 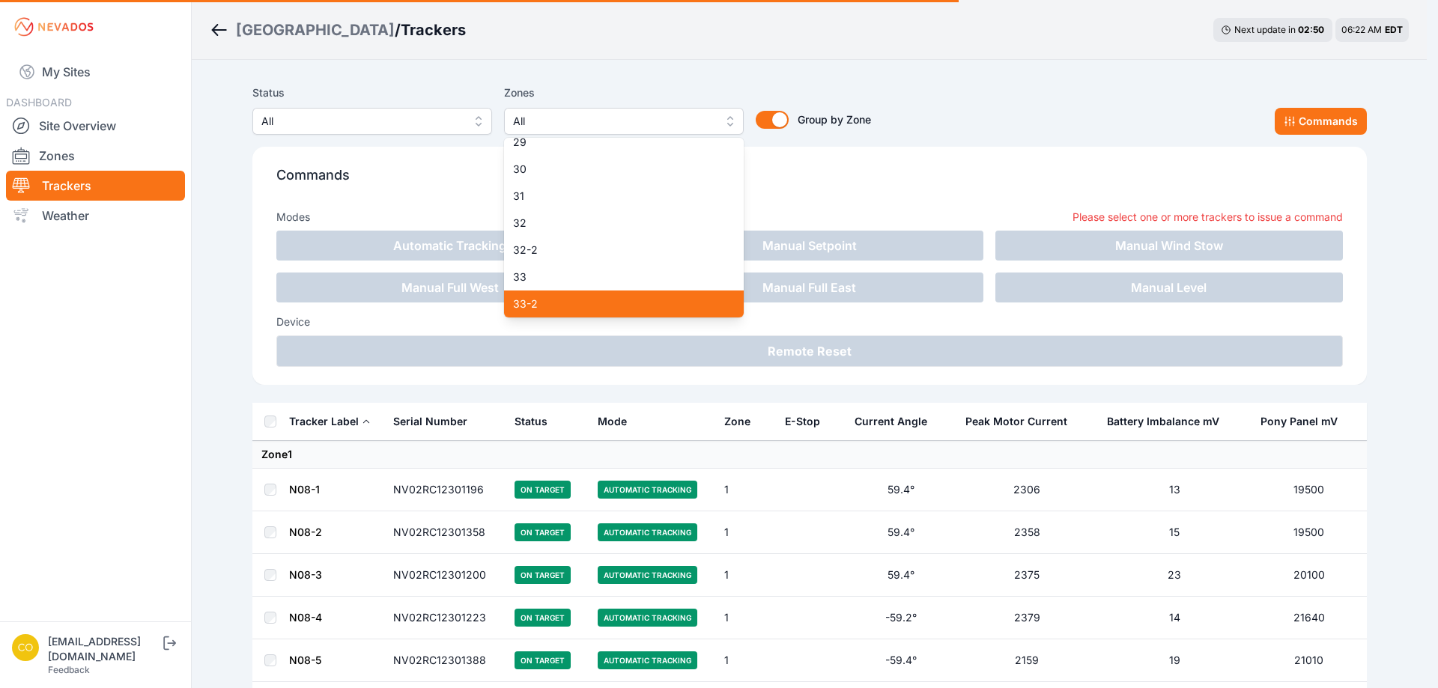 What do you see at coordinates (613, 121) in the screenshot?
I see `span: All` at bounding box center [613, 121].